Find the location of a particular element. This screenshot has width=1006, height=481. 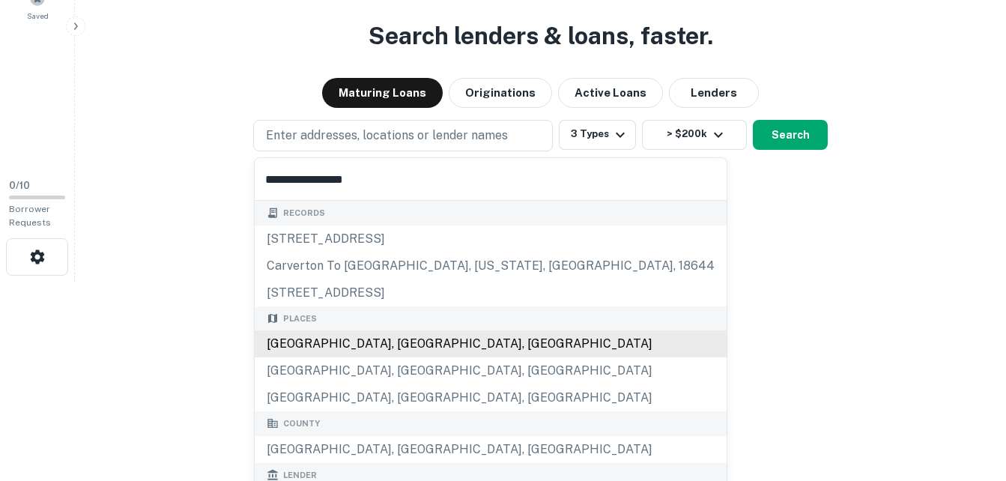

button: 3 Types is located at coordinates (597, 135).